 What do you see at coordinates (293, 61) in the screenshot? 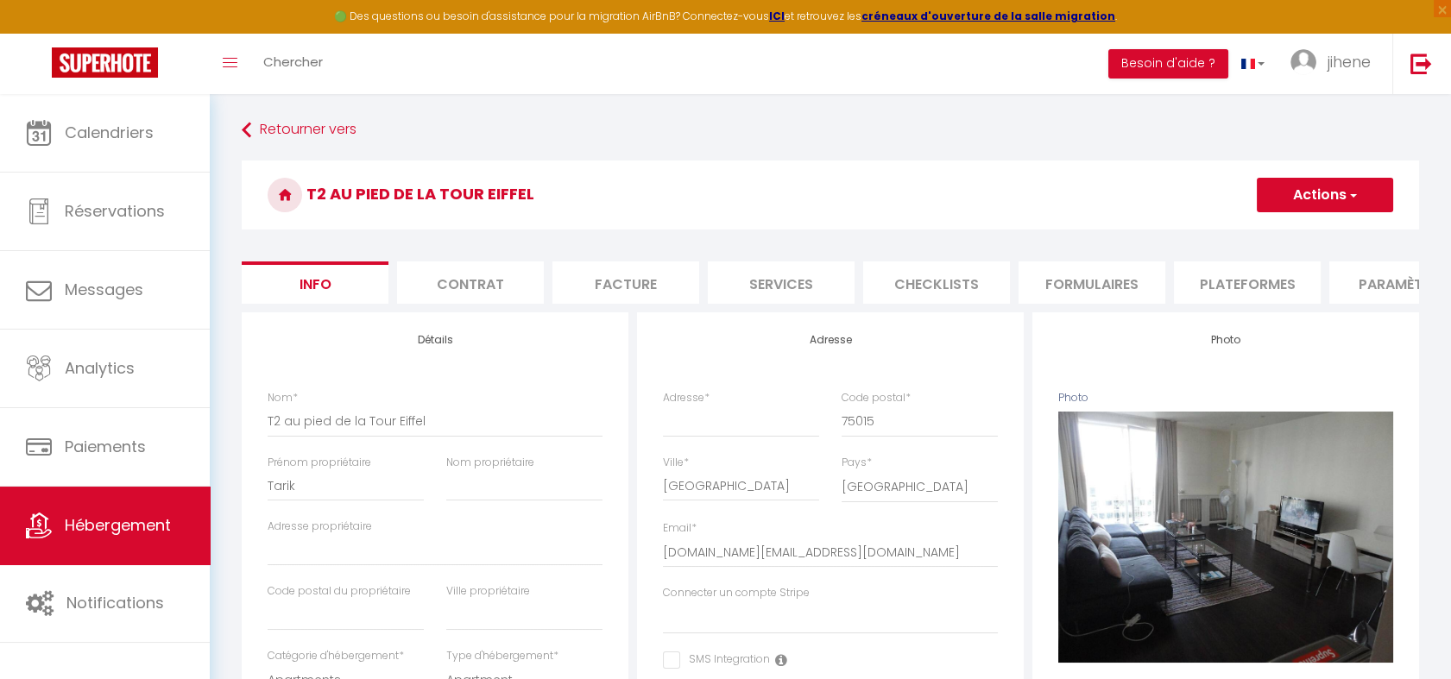
I see `span: Chercher` at bounding box center [293, 61].